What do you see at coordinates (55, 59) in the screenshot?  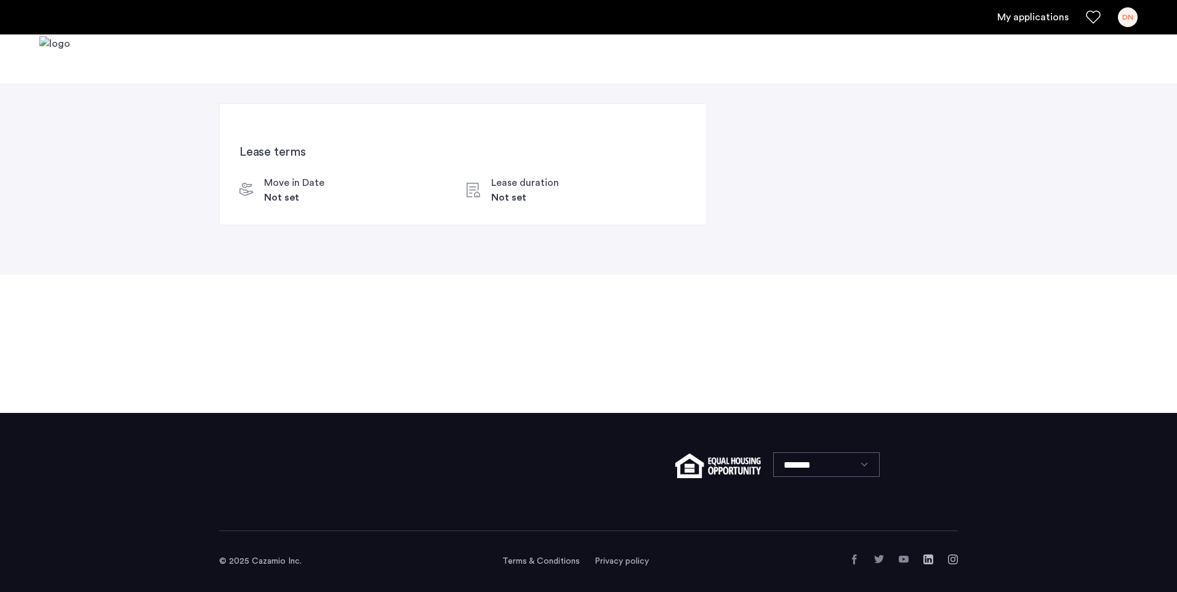 I see `a: Cazamio logo` at bounding box center [55, 59].